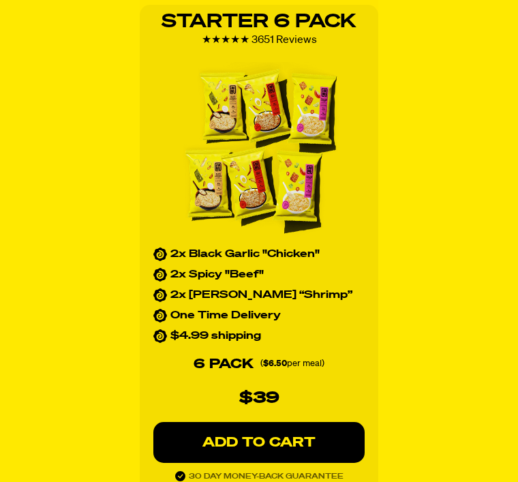  What do you see at coordinates (259, 40) in the screenshot?
I see `div: ★★★★★ 3651 Reviews` at bounding box center [259, 40].